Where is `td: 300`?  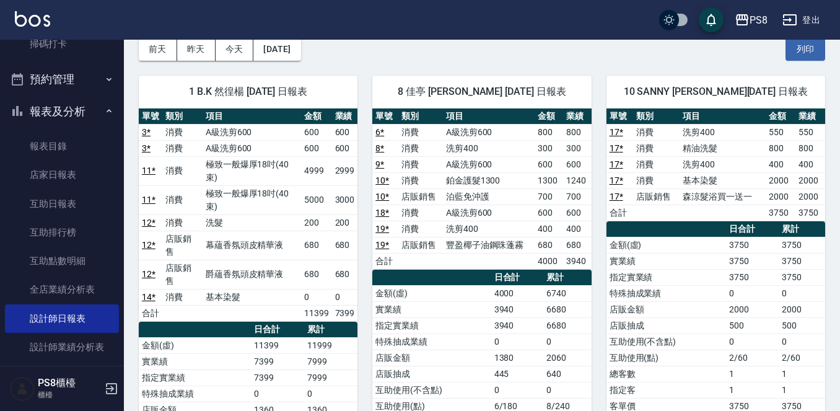 td: 300 is located at coordinates (549, 148).